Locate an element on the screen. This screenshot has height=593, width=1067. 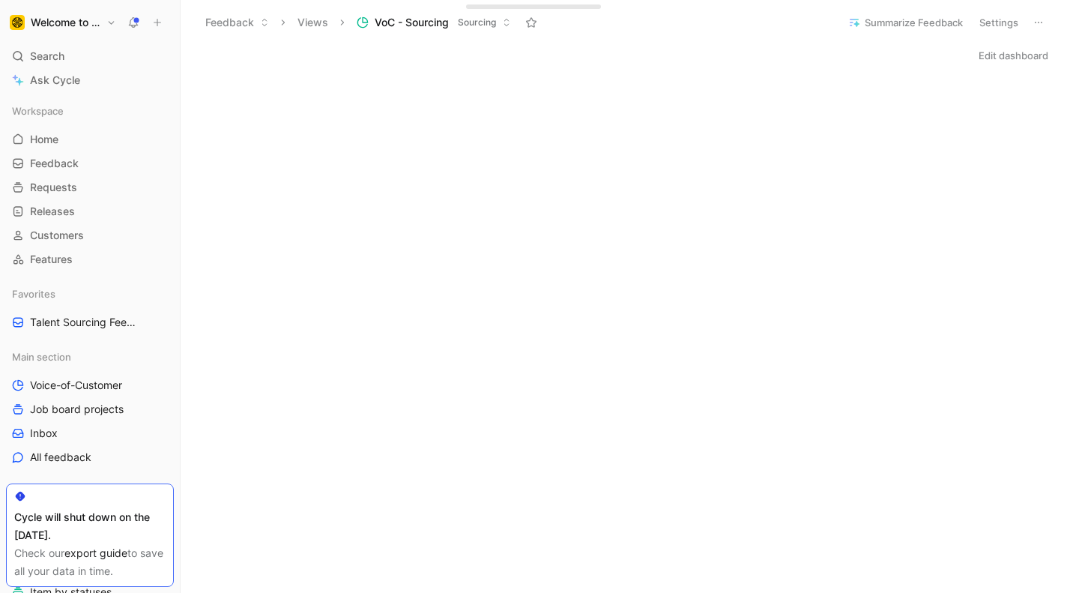
a: Feedback is located at coordinates (90, 163).